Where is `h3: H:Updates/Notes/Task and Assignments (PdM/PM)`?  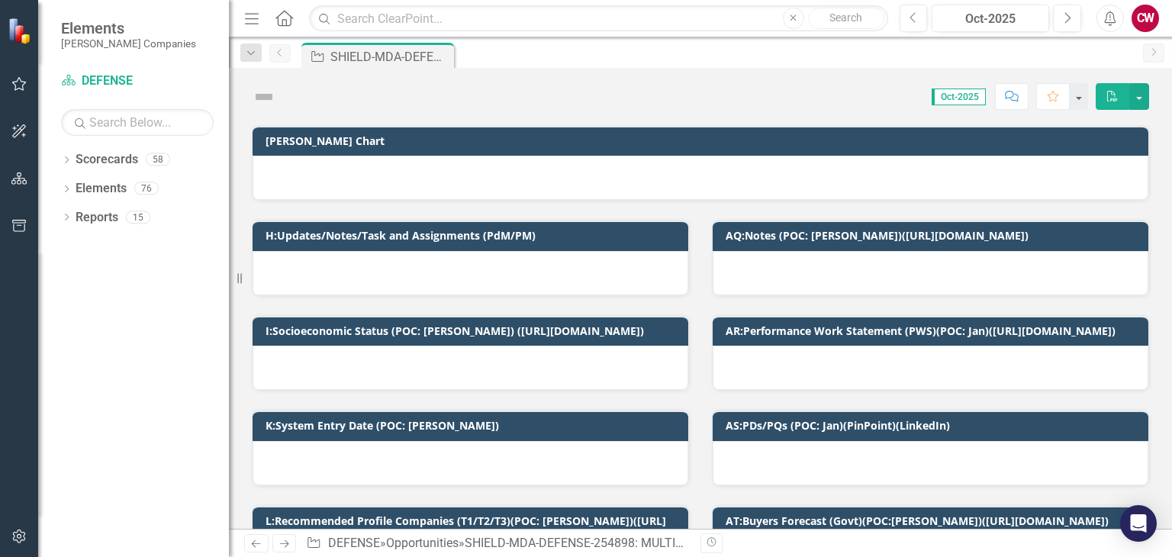
h3: H:Updates/Notes/Task and Assignments (PdM/PM) is located at coordinates (473, 235).